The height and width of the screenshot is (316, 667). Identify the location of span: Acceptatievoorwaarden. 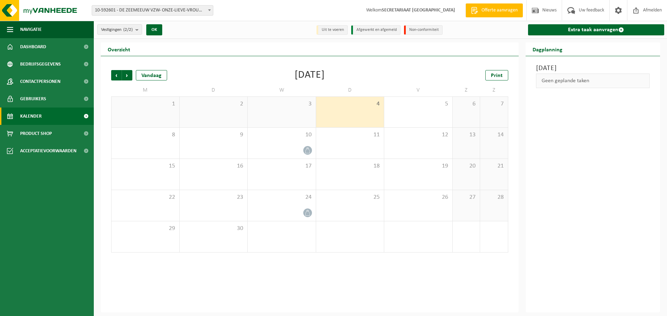
(48, 151).